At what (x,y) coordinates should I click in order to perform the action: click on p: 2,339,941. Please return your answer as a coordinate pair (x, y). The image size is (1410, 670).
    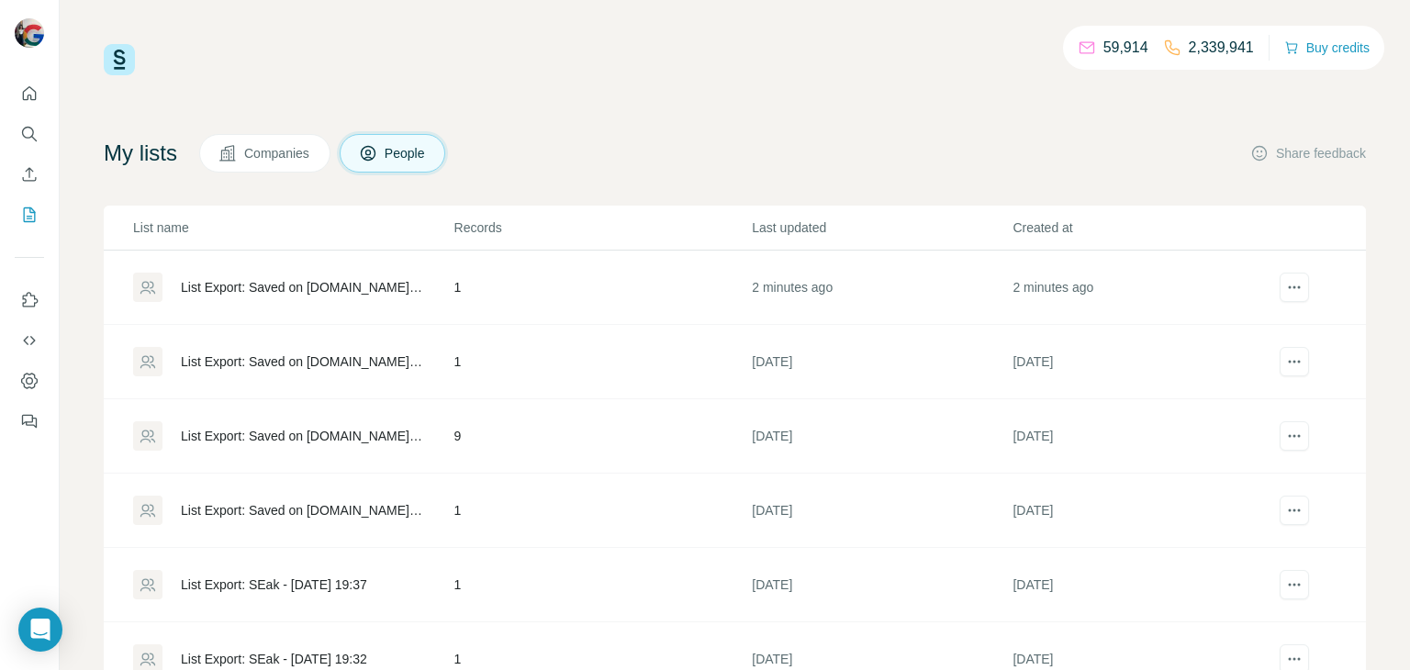
    Looking at the image, I should click on (1221, 48).